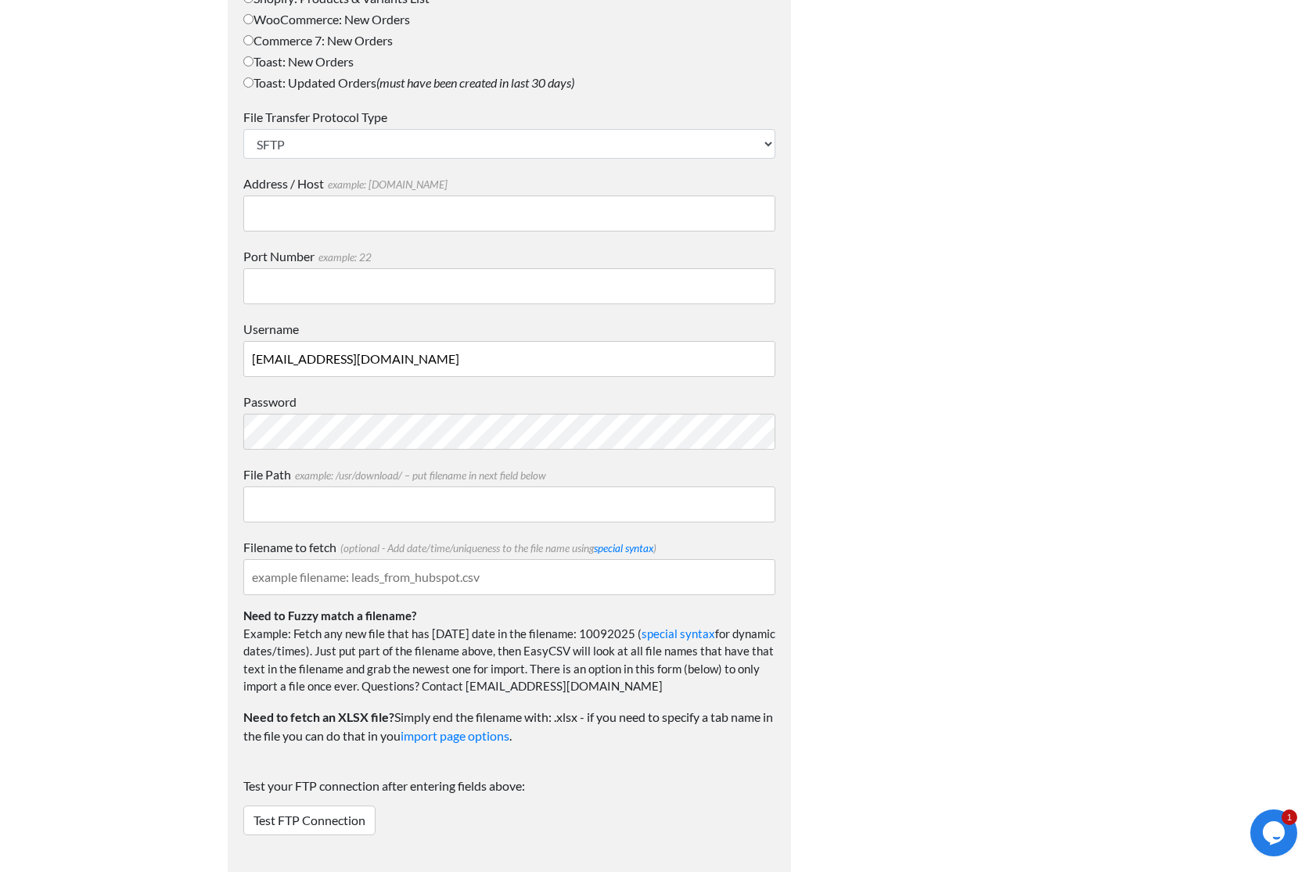  What do you see at coordinates (509, 20) in the screenshot?
I see `label: WooCommerce: New Orders` at bounding box center [509, 20].